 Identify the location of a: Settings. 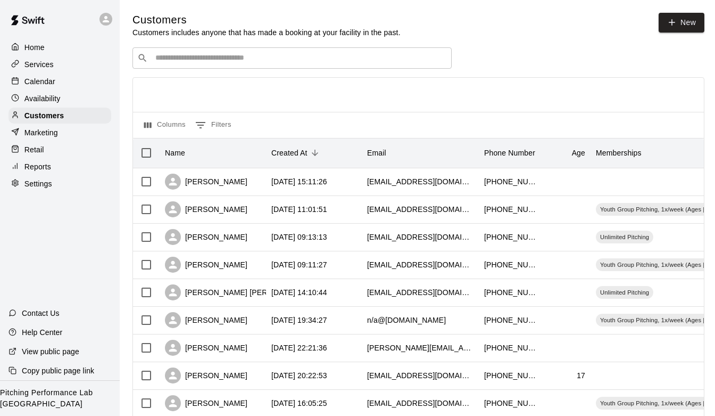
(60, 184).